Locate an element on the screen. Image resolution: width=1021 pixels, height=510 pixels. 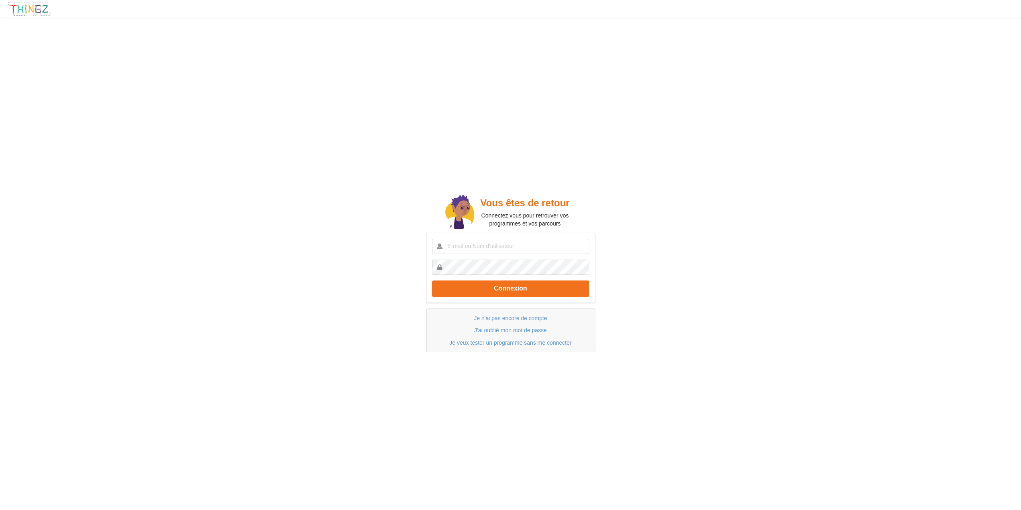
a: Je n'ai pas encore de compte is located at coordinates (510, 318).